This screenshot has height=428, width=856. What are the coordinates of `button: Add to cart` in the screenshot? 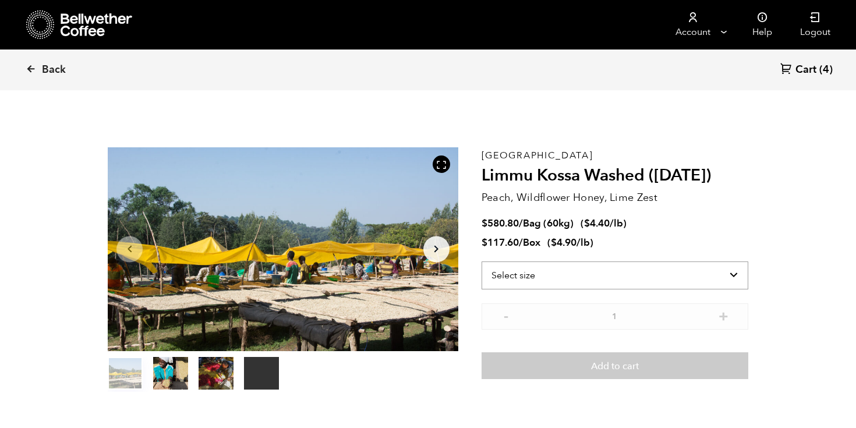 It's located at (615, 366).